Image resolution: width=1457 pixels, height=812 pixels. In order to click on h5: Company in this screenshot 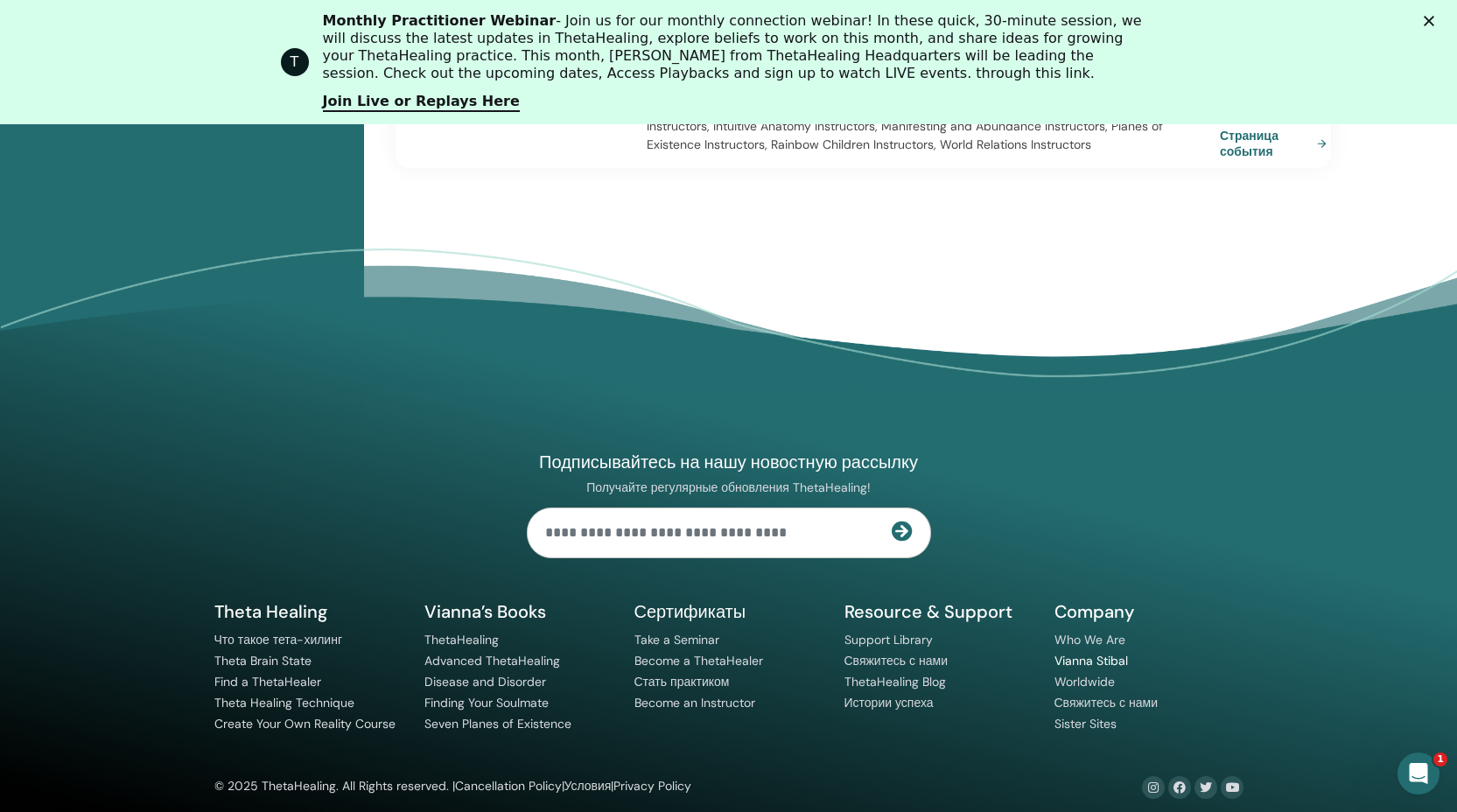, I will do `click(1149, 611)`.